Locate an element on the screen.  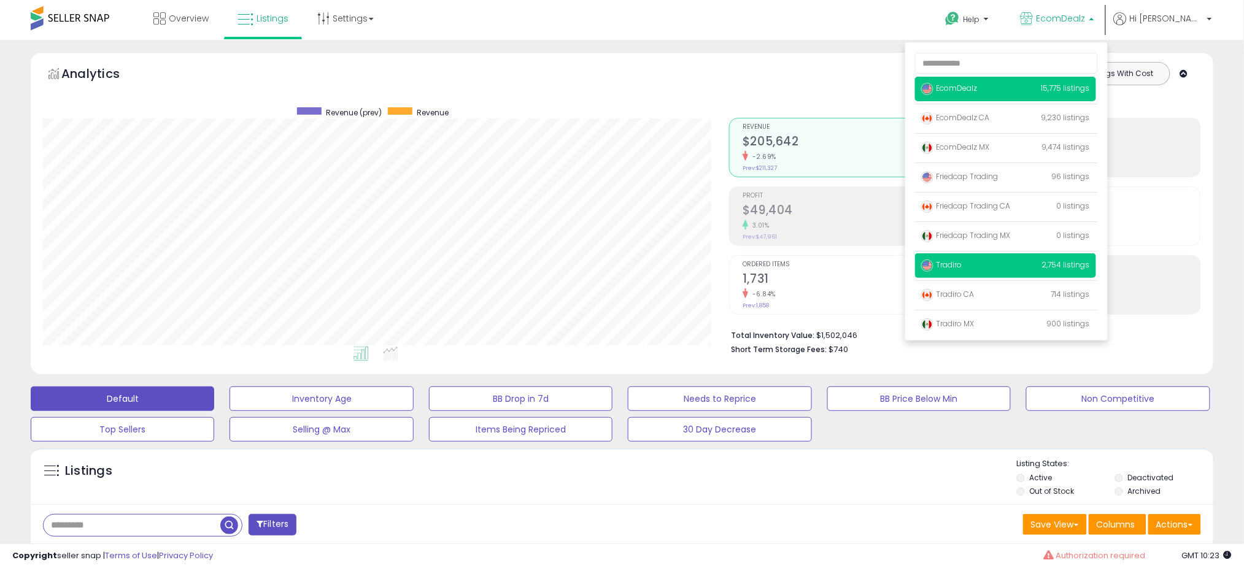
b: Total Inventory Value: is located at coordinates (773, 335).